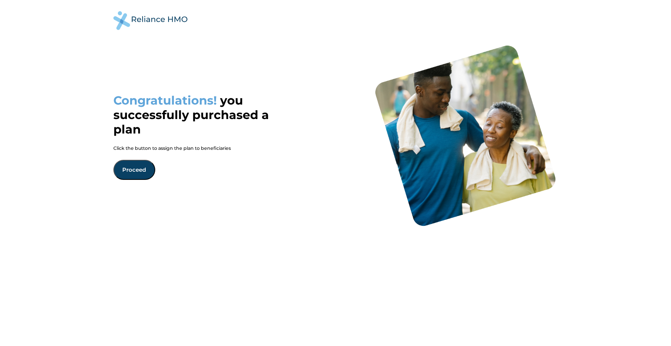  I want to click on p: Click the button to assign the plan to beneficiaries, so click(199, 148).